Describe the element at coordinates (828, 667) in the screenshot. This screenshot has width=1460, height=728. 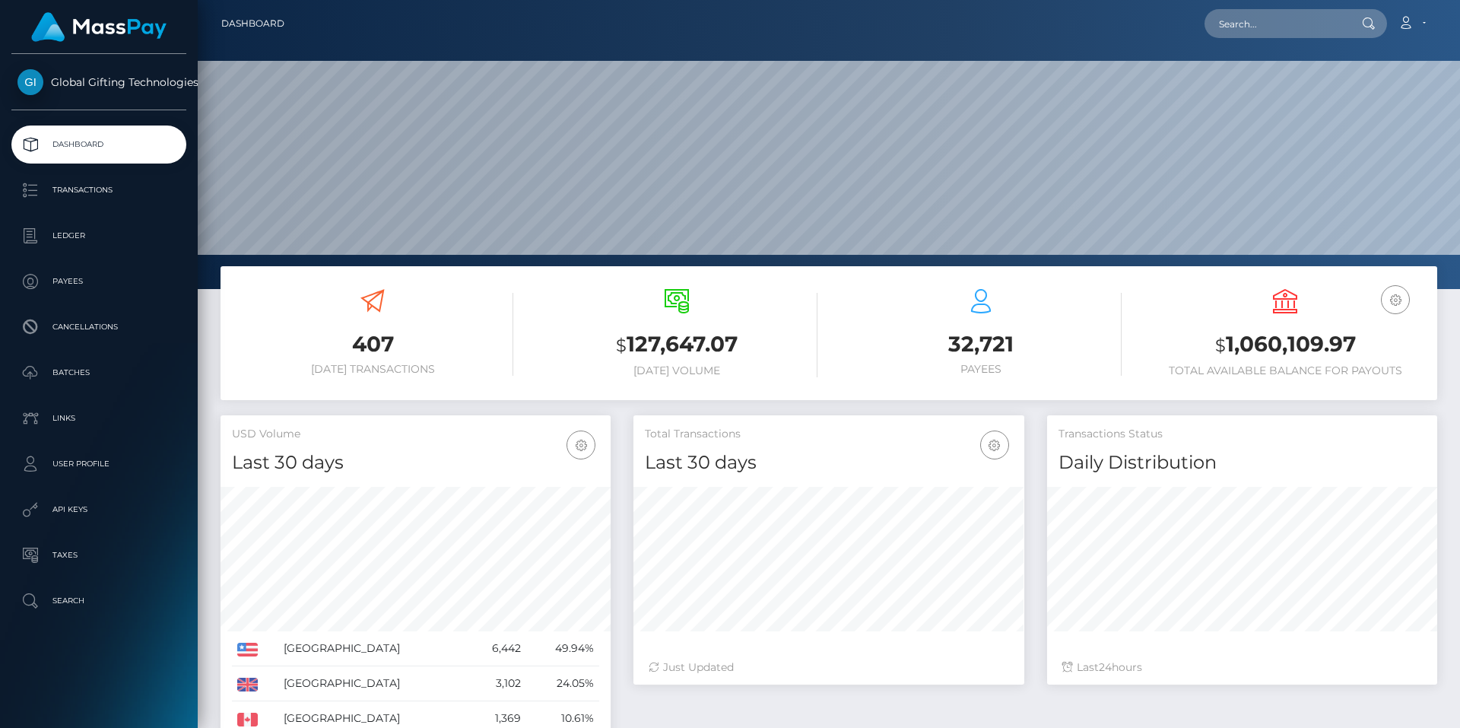
I see `div: Just Updated` at that location.